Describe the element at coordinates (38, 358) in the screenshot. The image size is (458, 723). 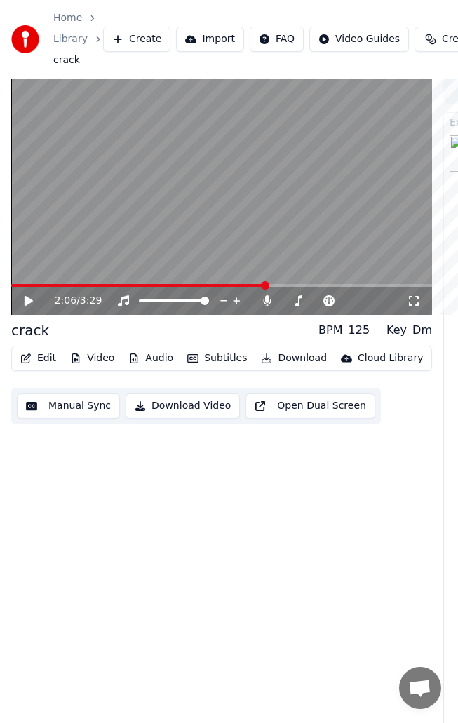
I see `button: Edit` at that location.